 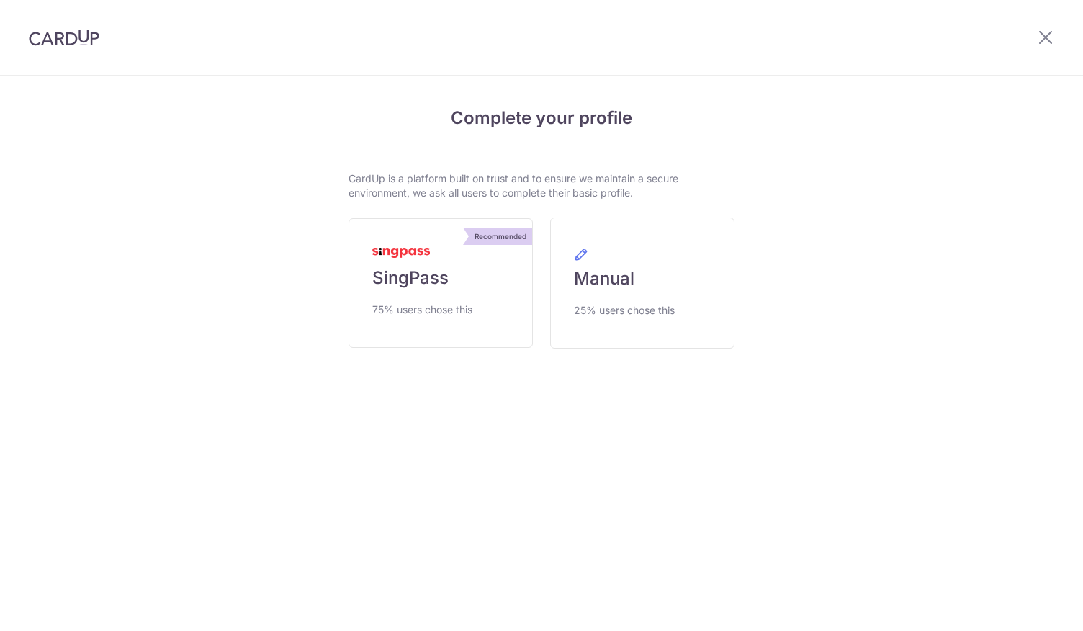 I want to click on img: CardUp, so click(x=64, y=37).